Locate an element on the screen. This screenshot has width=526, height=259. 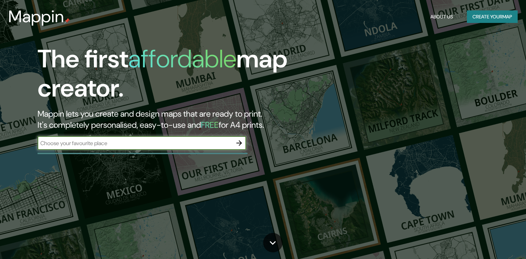
h2: Mappin lets you create and design maps that are ready to print. It's completely personalised, eas... is located at coordinates (169, 120).